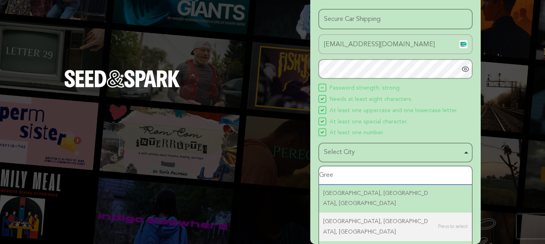 The height and width of the screenshot is (244, 545). I want to click on span: At least one special character., so click(368, 122).